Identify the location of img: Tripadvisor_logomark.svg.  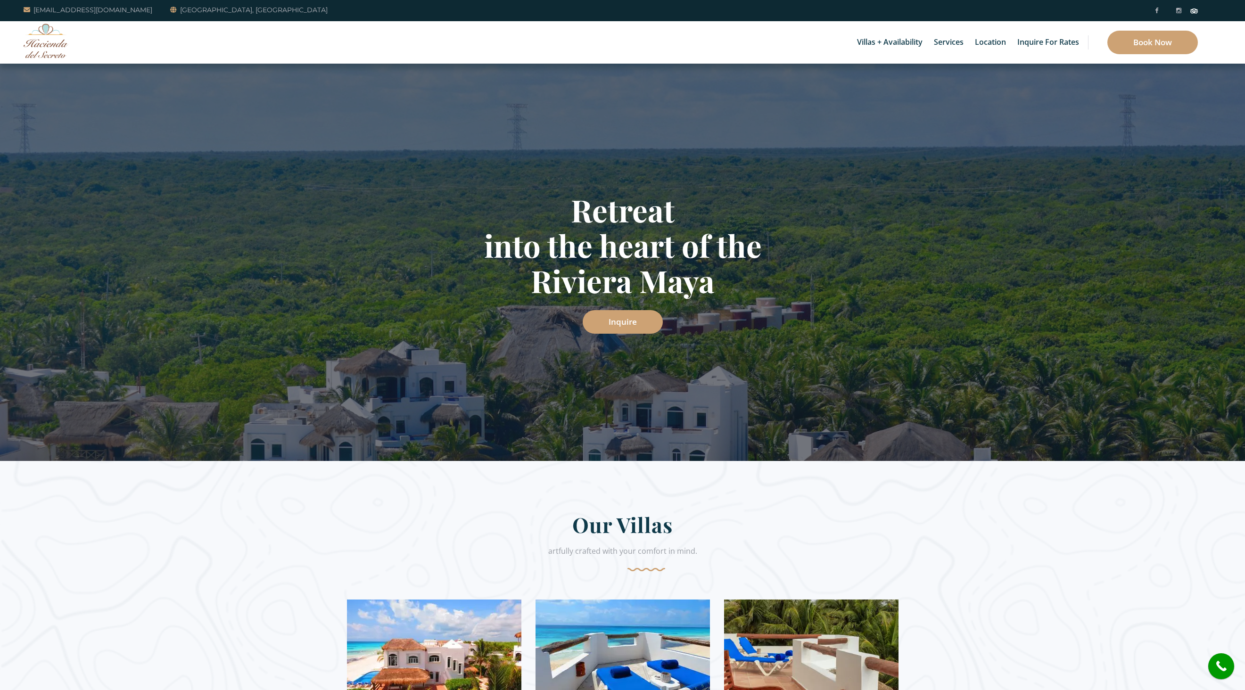
(1194, 11).